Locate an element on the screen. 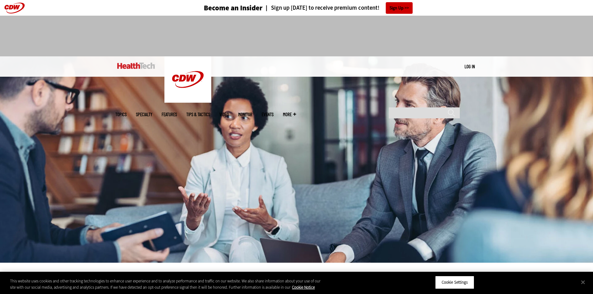 This screenshot has width=593, height=294. button: Close is located at coordinates (583, 282).